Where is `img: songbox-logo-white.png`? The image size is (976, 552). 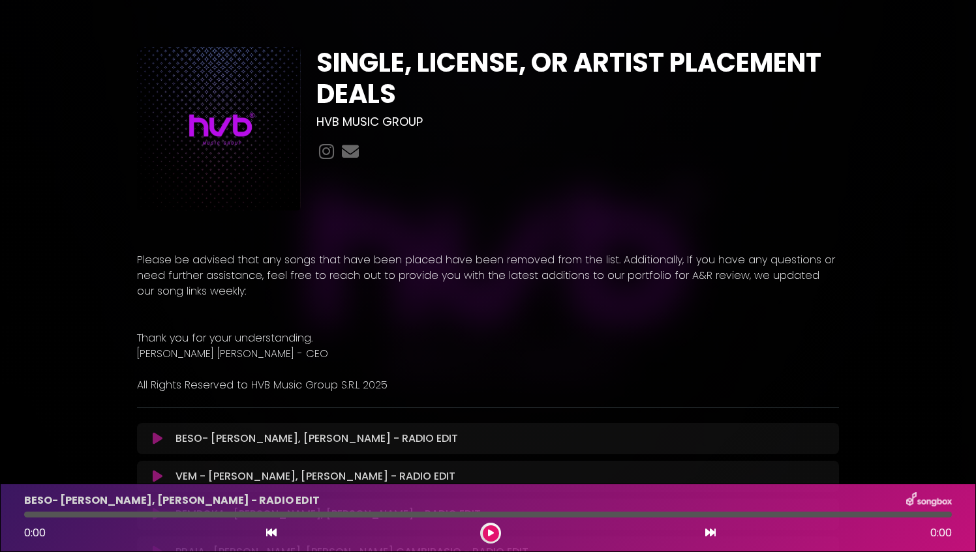 img: songbox-logo-white.png is located at coordinates (929, 501).